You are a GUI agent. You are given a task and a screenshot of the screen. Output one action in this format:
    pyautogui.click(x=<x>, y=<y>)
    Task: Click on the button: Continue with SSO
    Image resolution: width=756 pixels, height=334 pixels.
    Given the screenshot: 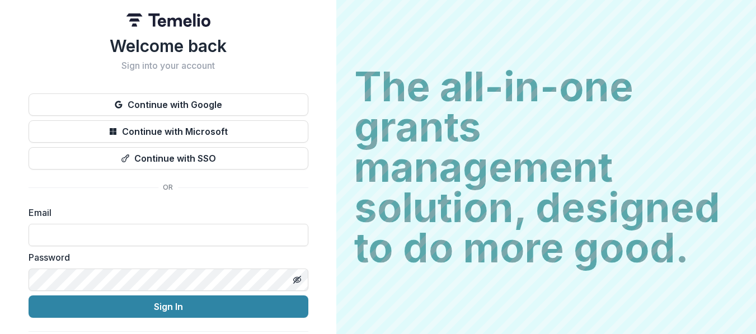 What is the action you would take?
    pyautogui.click(x=168, y=158)
    